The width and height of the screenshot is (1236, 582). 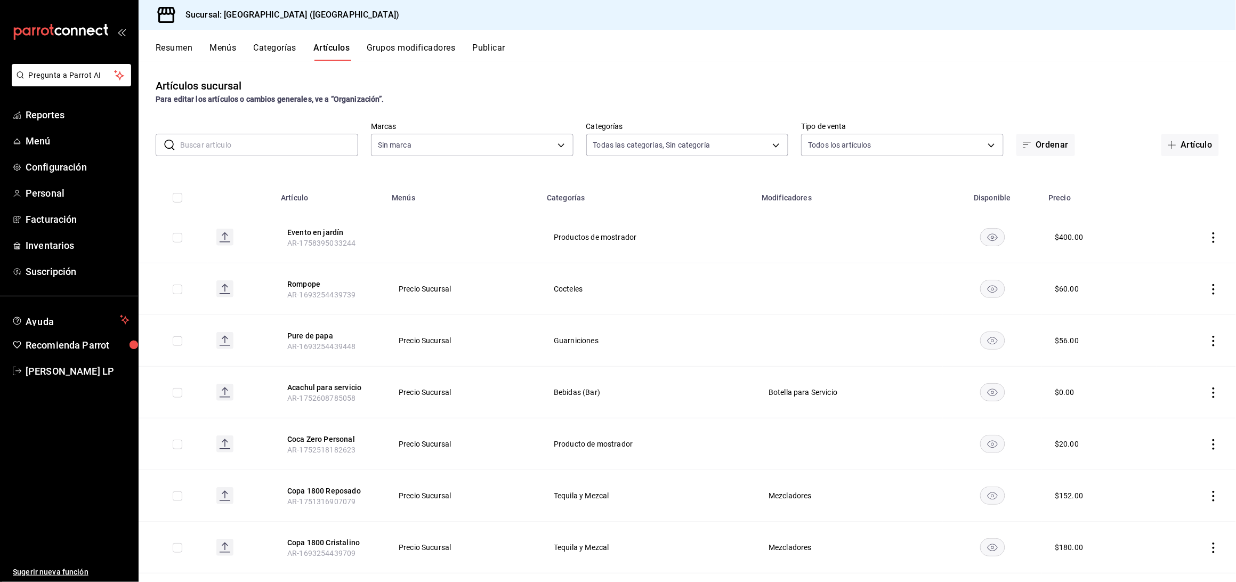 What do you see at coordinates (1099, 195) in the screenshot?
I see `th: Precio` at bounding box center [1099, 195].